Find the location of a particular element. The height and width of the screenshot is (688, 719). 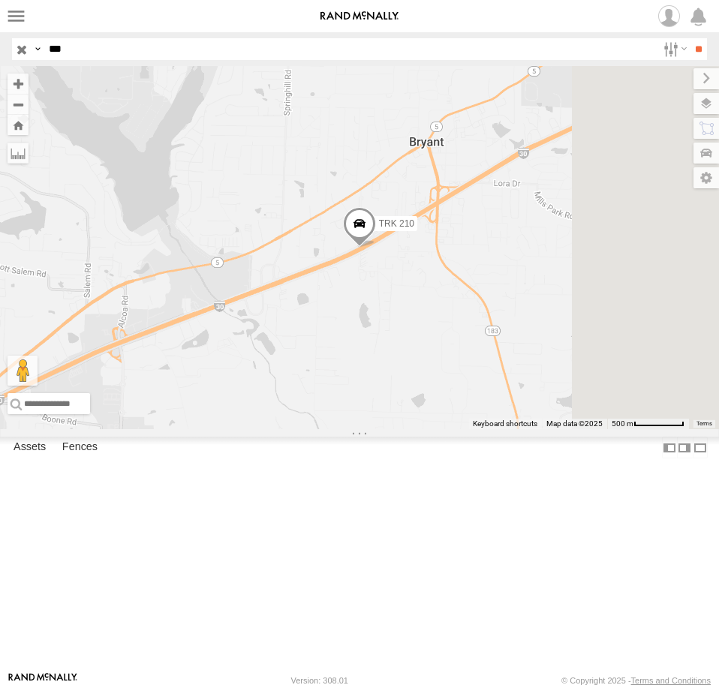

button: Map Scale: 500 m per 64 pixels is located at coordinates (647, 424).